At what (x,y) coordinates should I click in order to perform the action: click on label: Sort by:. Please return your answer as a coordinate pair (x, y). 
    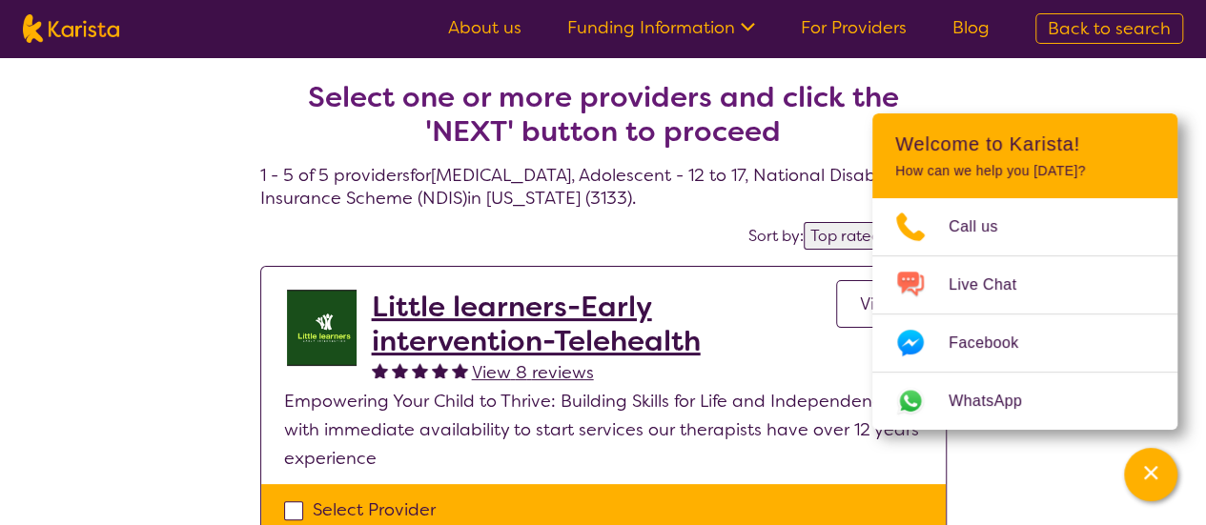
    Looking at the image, I should click on (776, 236).